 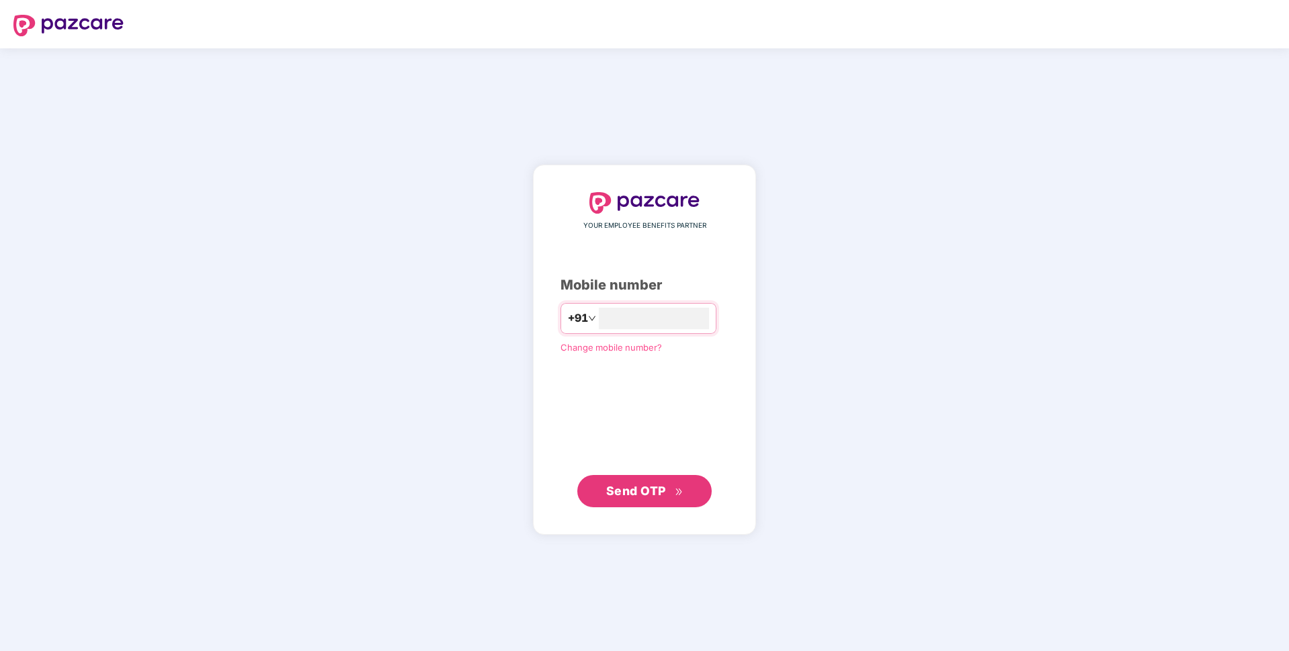 What do you see at coordinates (645, 285) in the screenshot?
I see `div: Mobile number` at bounding box center [645, 285].